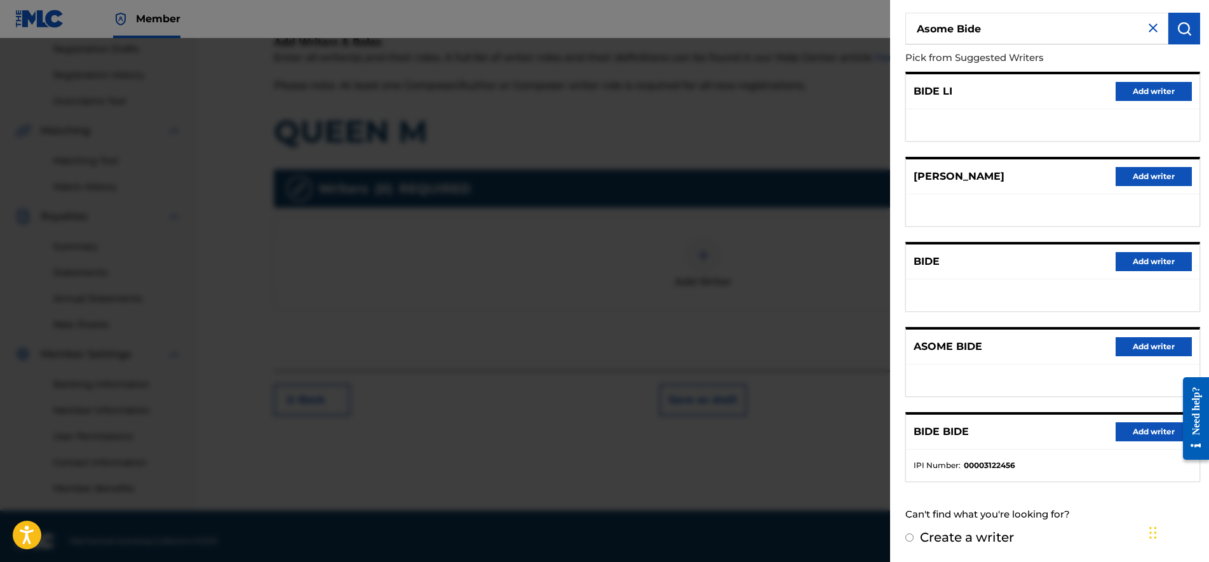 The image size is (1209, 562). I want to click on label: Create a writer, so click(967, 538).